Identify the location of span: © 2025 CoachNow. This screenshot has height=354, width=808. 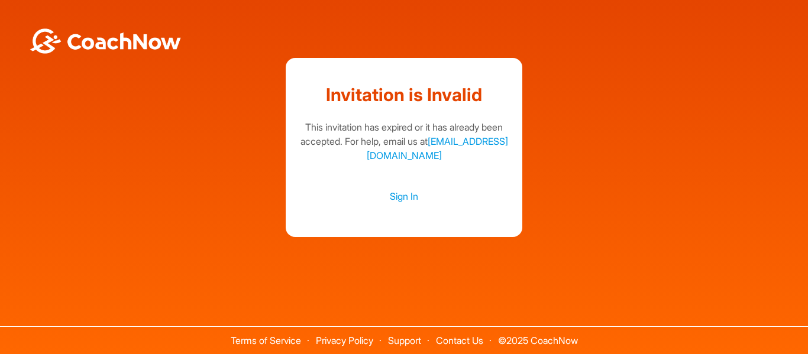
(538, 336).